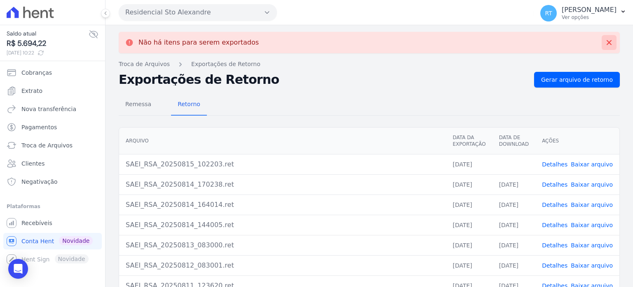 The height and width of the screenshot is (287, 633). I want to click on a: Pagamentos, so click(52, 127).